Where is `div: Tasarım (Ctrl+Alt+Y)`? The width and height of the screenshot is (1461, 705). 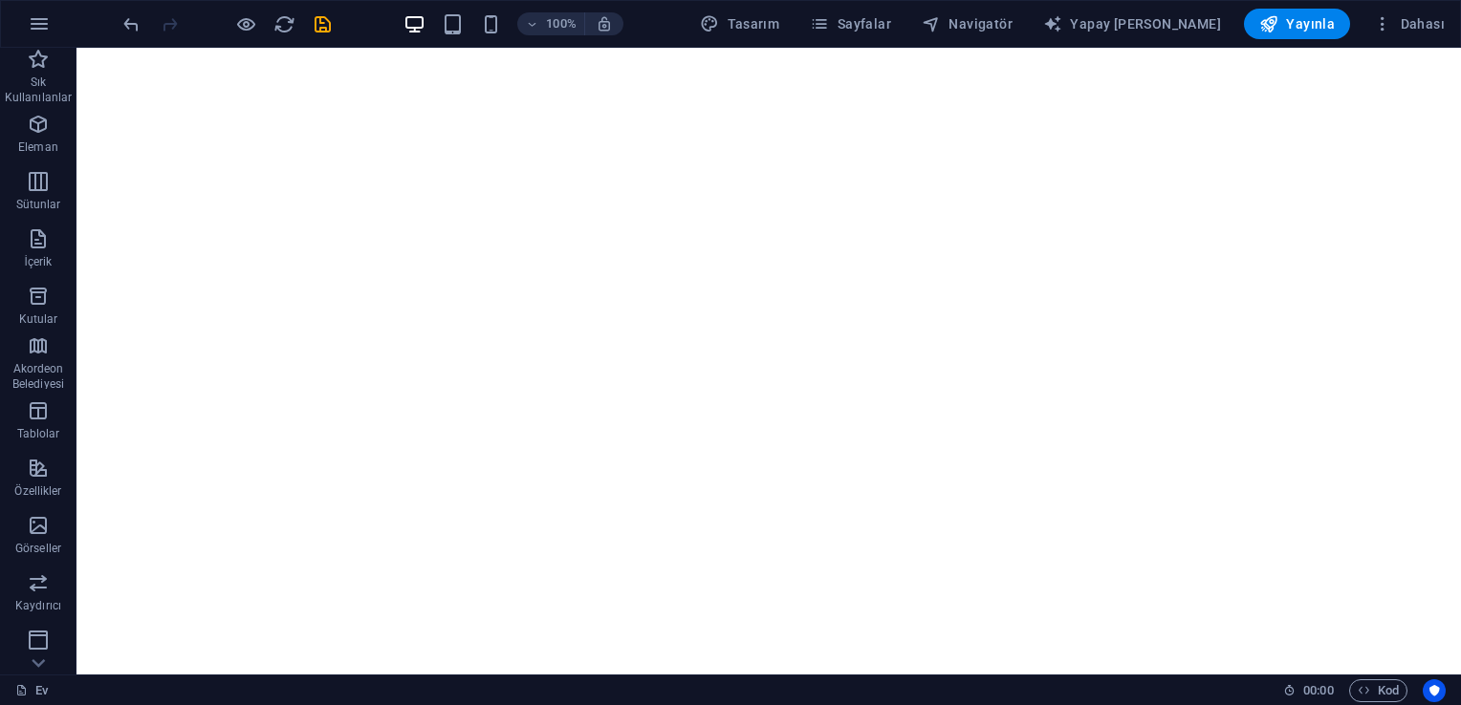 div: Tasarım (Ctrl+Alt+Y) is located at coordinates (739, 24).